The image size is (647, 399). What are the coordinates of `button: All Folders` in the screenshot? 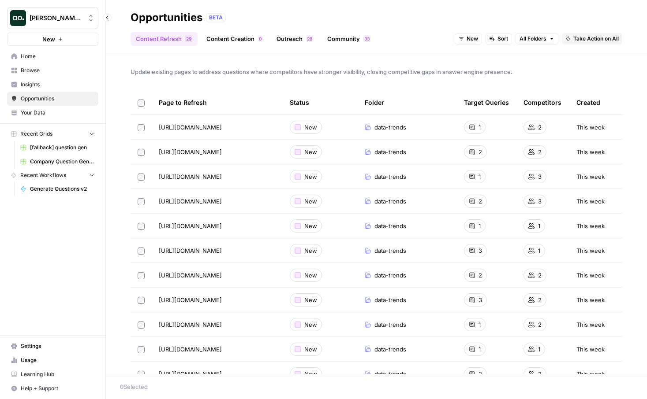 It's located at (536, 39).